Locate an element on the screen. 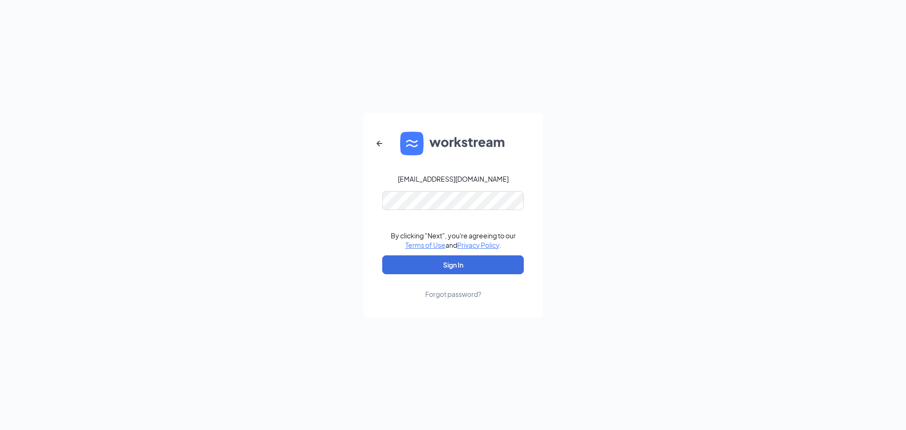 The width and height of the screenshot is (906, 430). button: Sign In is located at coordinates (453, 265).